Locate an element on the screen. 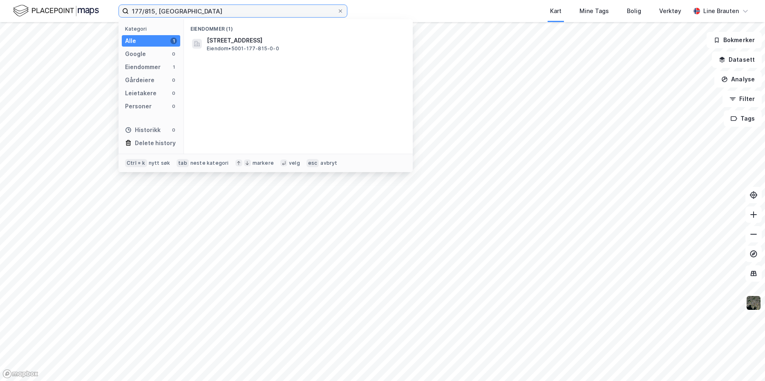  div: Mine Tags is located at coordinates (595, 11).